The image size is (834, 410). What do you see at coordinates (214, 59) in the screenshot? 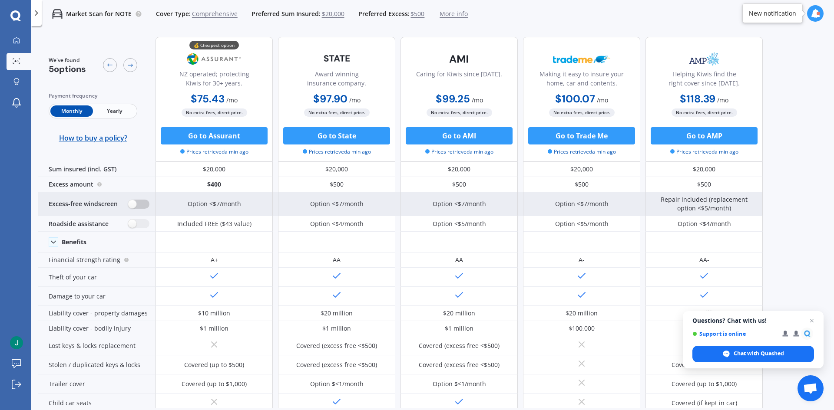
I see `img: Assurant.png` at bounding box center [214, 59].